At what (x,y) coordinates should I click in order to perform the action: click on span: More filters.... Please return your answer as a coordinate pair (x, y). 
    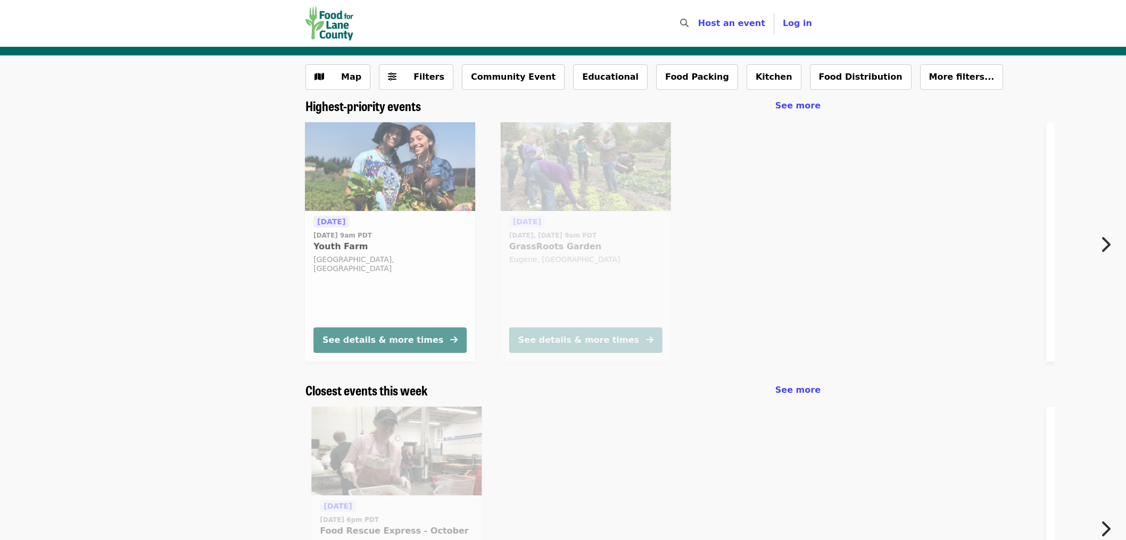
    Looking at the image, I should click on (961, 77).